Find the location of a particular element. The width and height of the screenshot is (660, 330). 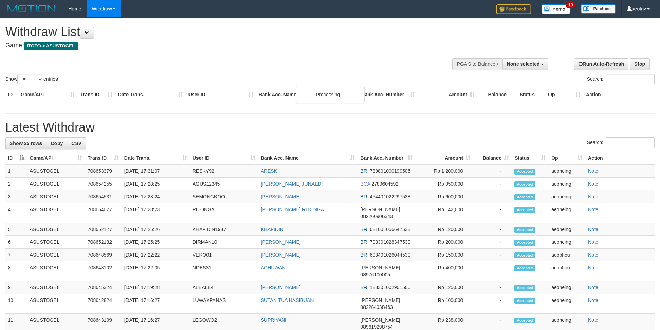

td: NDES31 is located at coordinates (224, 271).